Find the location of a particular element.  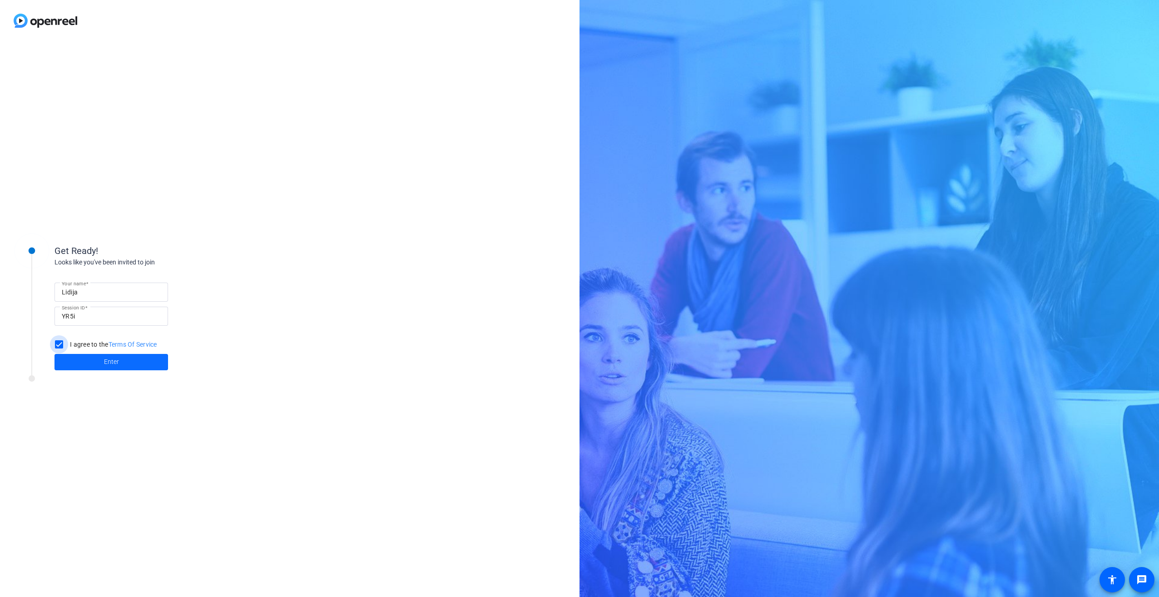

mat-icon: accessibility is located at coordinates (1113, 580).